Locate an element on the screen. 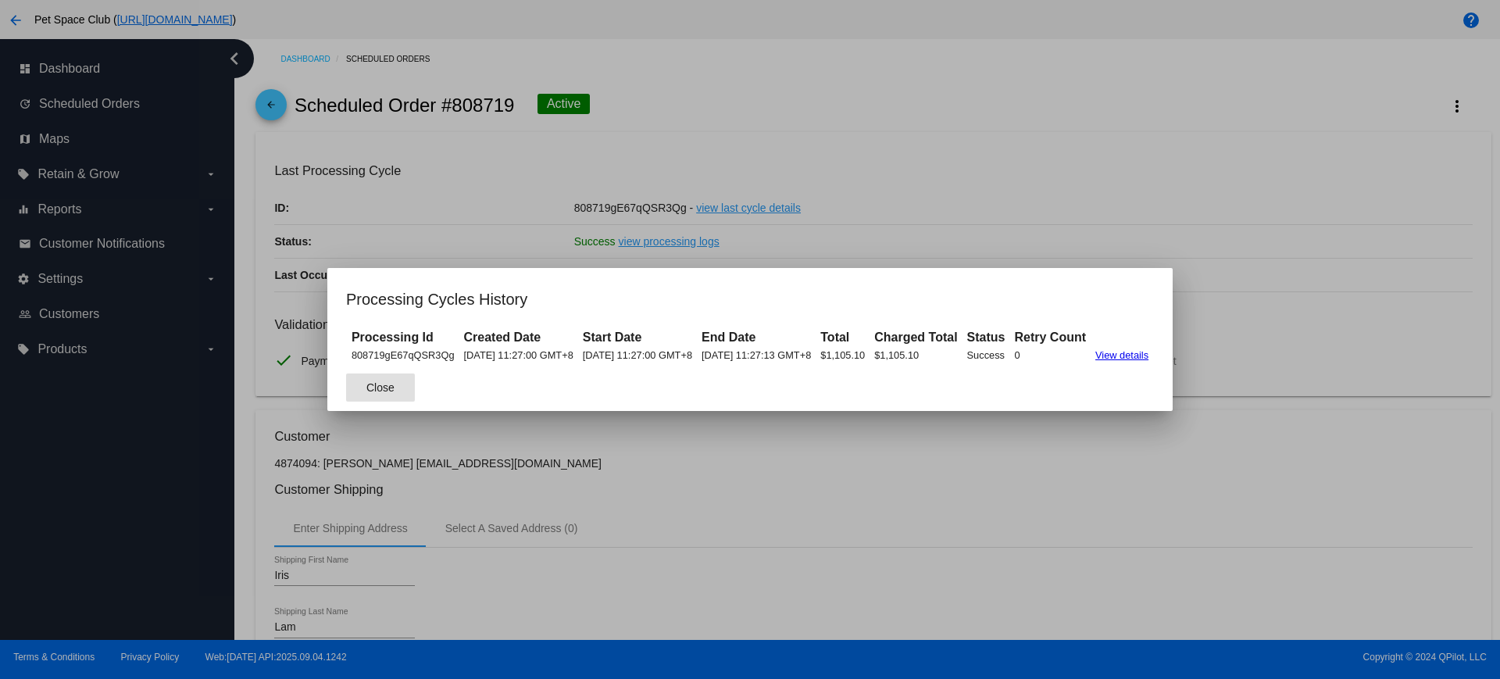 This screenshot has width=1500, height=679. h1: Processing Cycles History is located at coordinates (750, 299).